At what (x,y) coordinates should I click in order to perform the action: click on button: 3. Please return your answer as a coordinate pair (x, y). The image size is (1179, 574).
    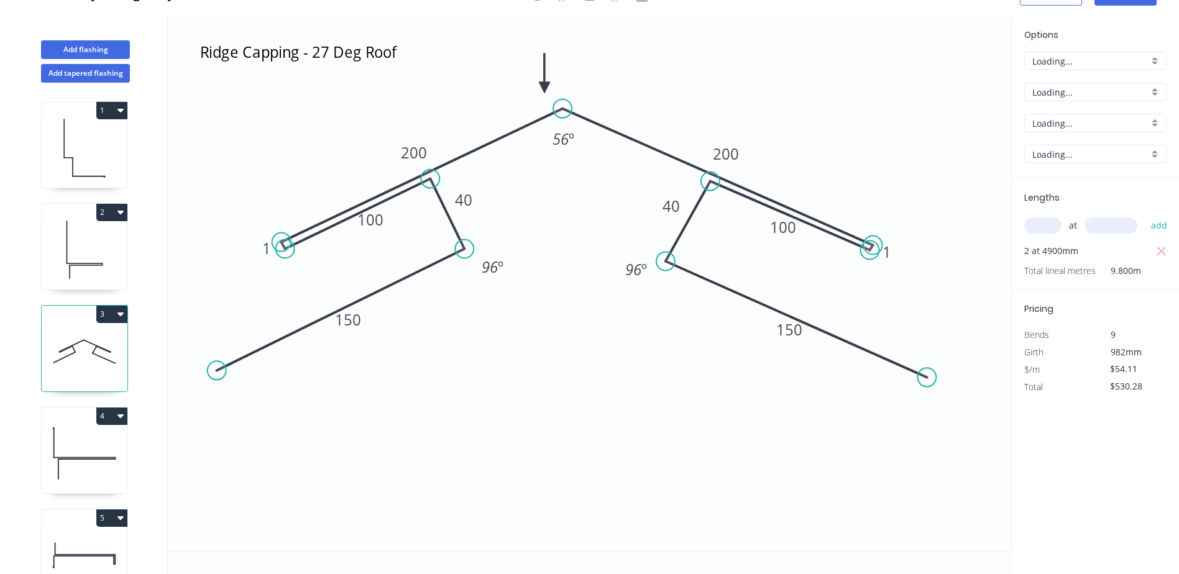
    Looking at the image, I should click on (112, 314).